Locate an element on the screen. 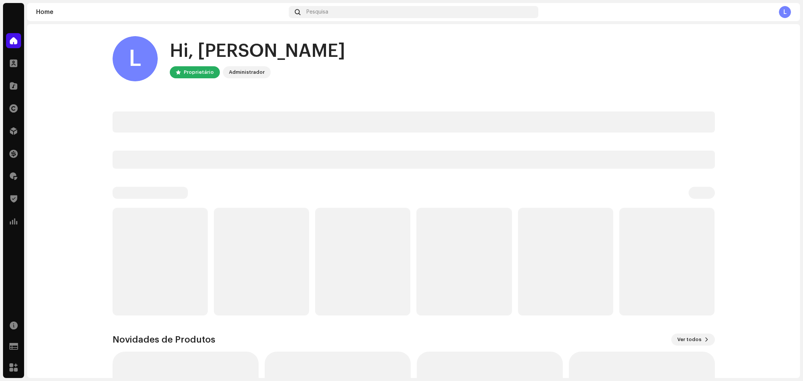 The image size is (803, 381). span: Ver todos is located at coordinates (689, 339).